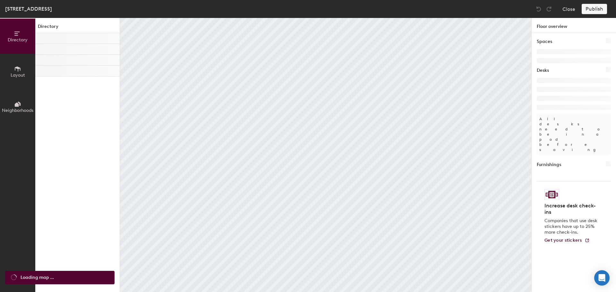 The width and height of the screenshot is (616, 292). What do you see at coordinates (569, 9) in the screenshot?
I see `button: Close` at bounding box center [569, 9].